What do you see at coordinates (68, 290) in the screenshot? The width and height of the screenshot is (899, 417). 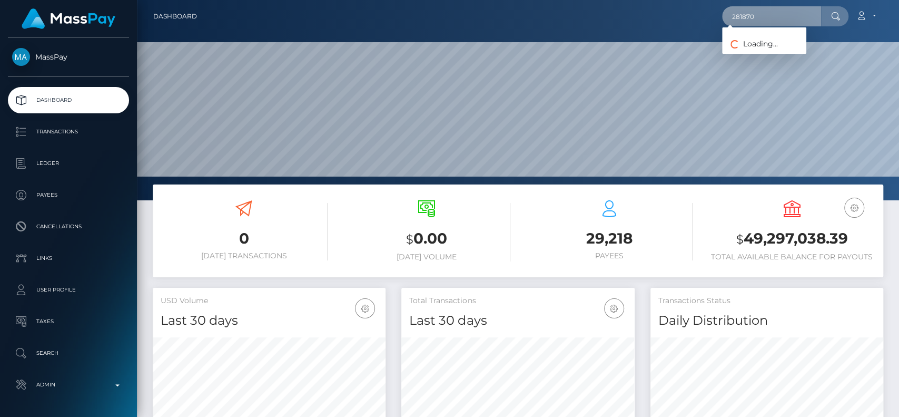 I see `a: User Profile` at bounding box center [68, 290].